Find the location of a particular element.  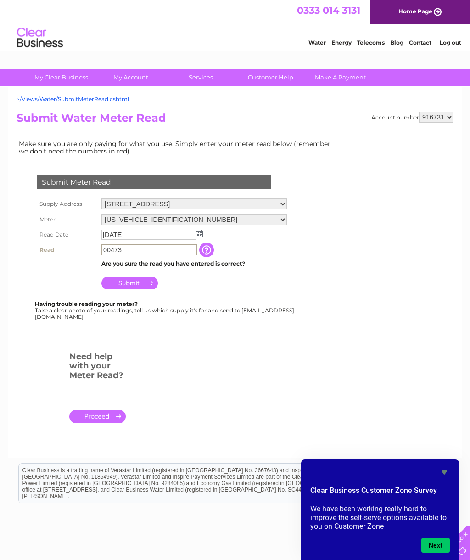

th: Read is located at coordinates (67, 250).